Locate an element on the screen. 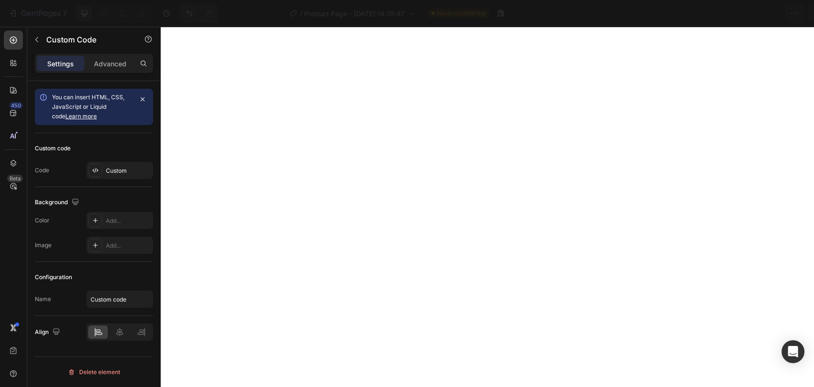 Image resolution: width=814 pixels, height=387 pixels. button: Delete element is located at coordinates (94, 372).